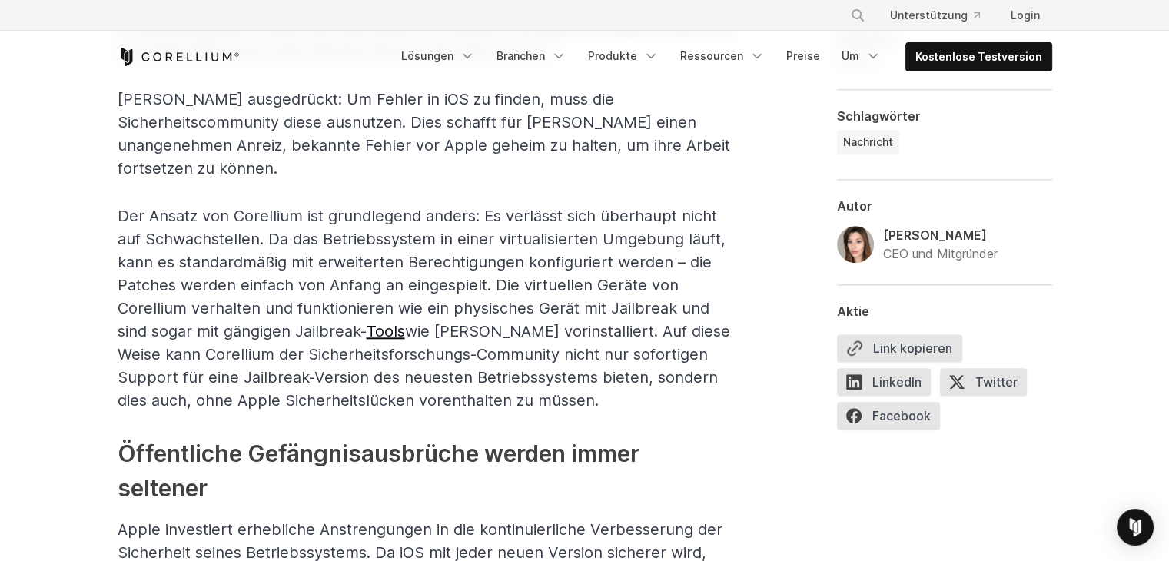 The height and width of the screenshot is (561, 1169). What do you see at coordinates (712, 55) in the screenshot?
I see `font: Ressourcen` at bounding box center [712, 55].